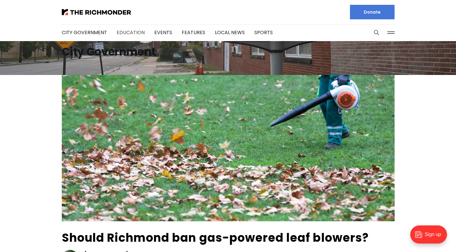  Describe the element at coordinates (163, 32) in the screenshot. I see `a: Events` at that location.